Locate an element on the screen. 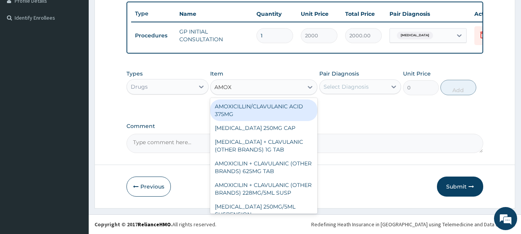 This screenshot has height=234, width=521. button: Submit is located at coordinates (460, 187).